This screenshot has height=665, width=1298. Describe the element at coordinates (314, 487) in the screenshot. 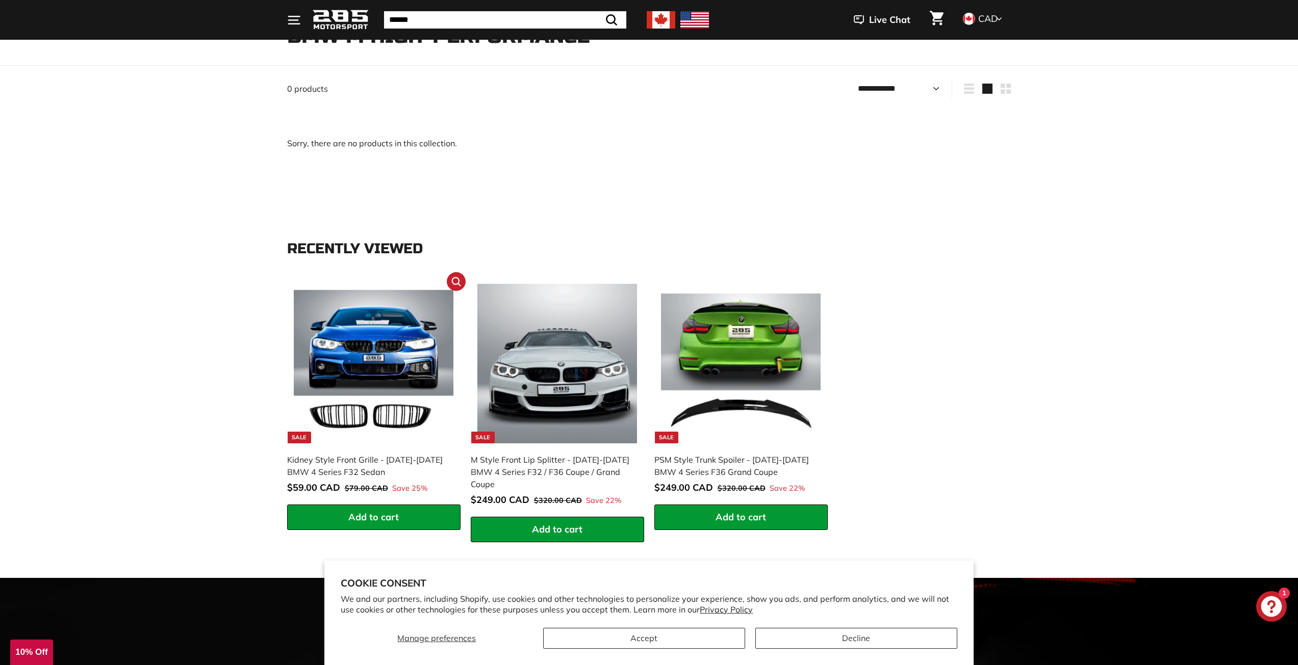

I see `span: $59.00 CAD` at that location.